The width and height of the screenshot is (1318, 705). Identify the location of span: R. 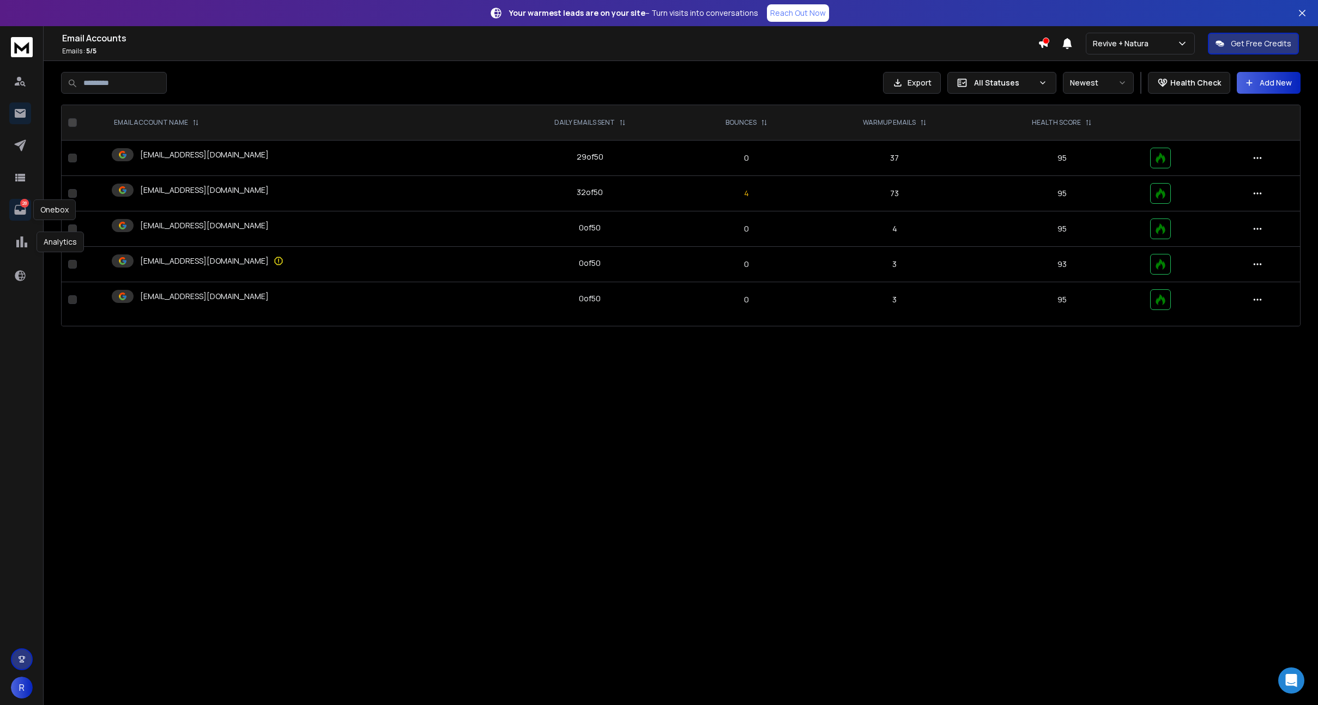
(22, 688).